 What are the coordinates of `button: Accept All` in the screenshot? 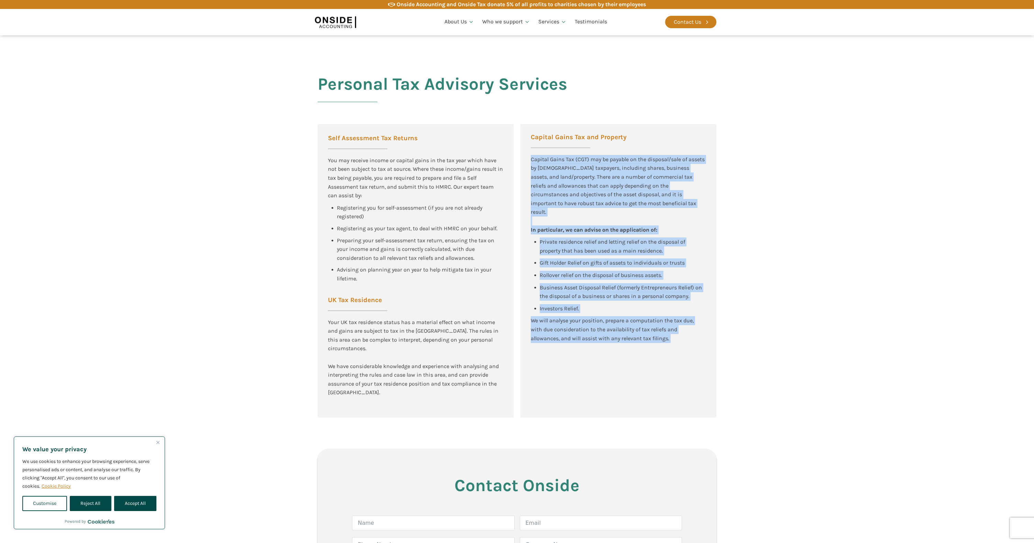 It's located at (135, 504).